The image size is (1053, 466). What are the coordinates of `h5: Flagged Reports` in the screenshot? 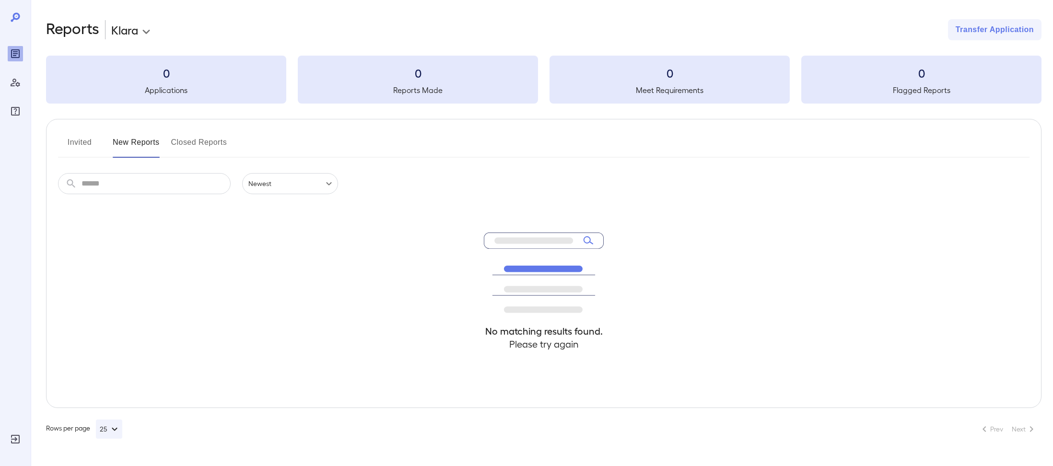 It's located at (921, 90).